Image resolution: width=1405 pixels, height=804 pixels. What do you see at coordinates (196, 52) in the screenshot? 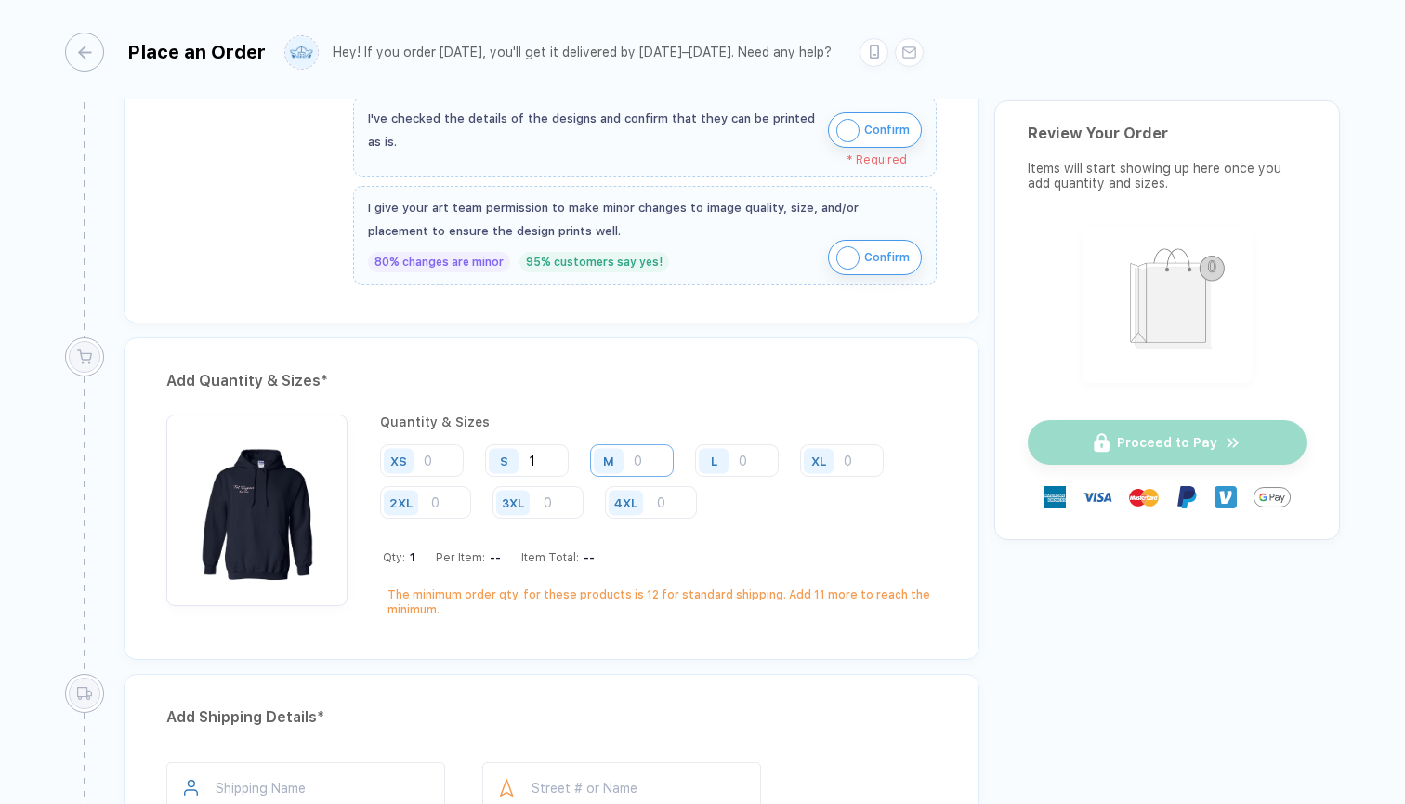
I see `div: Place an Order` at bounding box center [196, 52].